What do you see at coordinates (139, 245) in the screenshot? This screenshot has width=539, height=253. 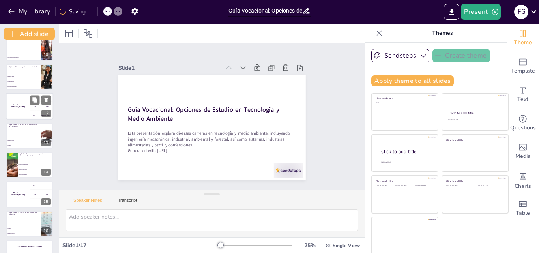 I see `div: Slide 1 / 17` at bounding box center [139, 245].